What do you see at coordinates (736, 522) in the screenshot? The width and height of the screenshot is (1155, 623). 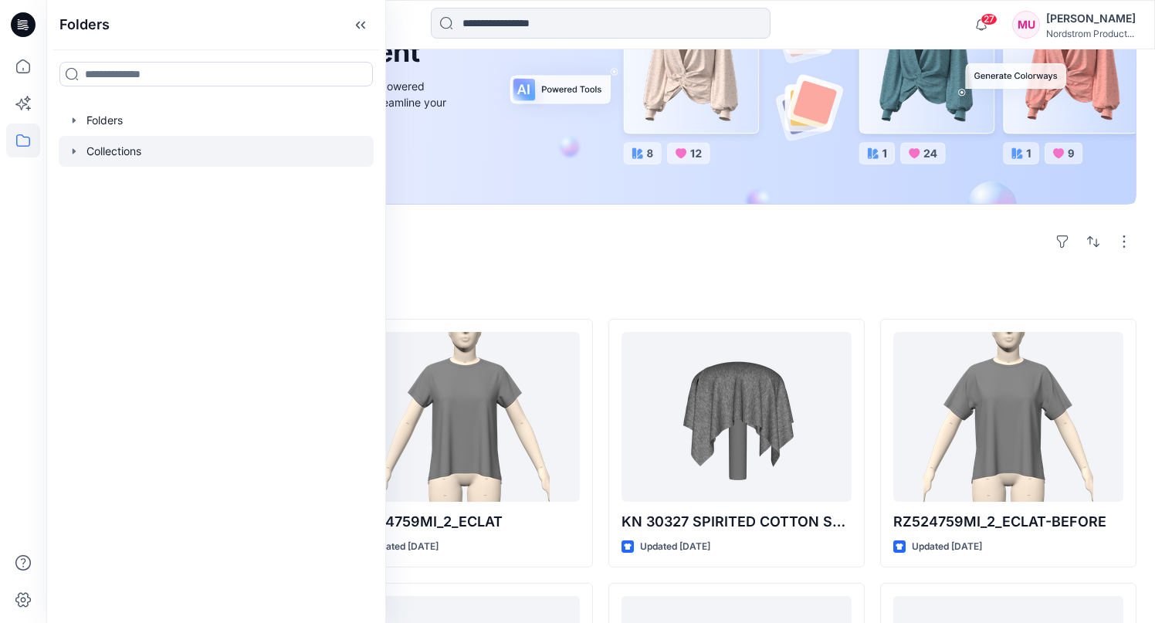 I see `p: KN 30327 SPIRITED COTTON SCUBA HEATHER-44% Cotton,49% Polyester,7% Spandex-350-GKC3799H-2` at bounding box center [736, 522].